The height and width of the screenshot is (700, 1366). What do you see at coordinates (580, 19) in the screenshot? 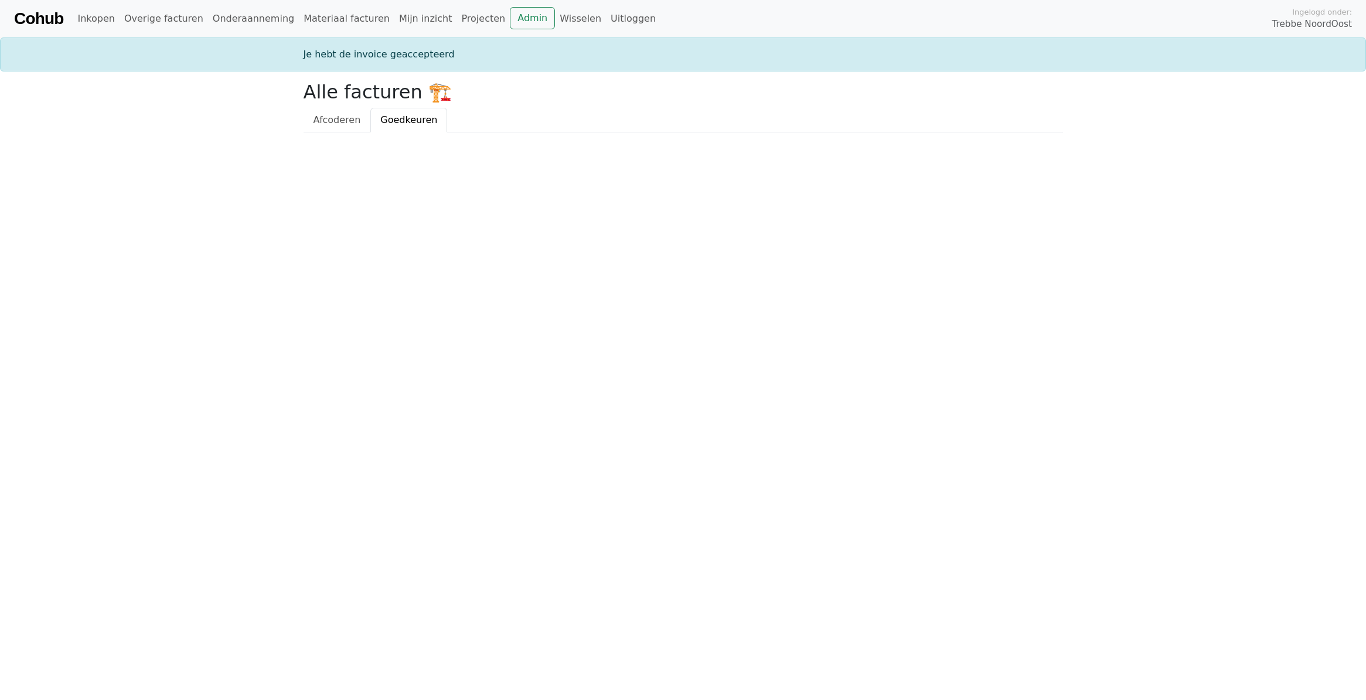
I see `a: Wisselen` at bounding box center [580, 19].